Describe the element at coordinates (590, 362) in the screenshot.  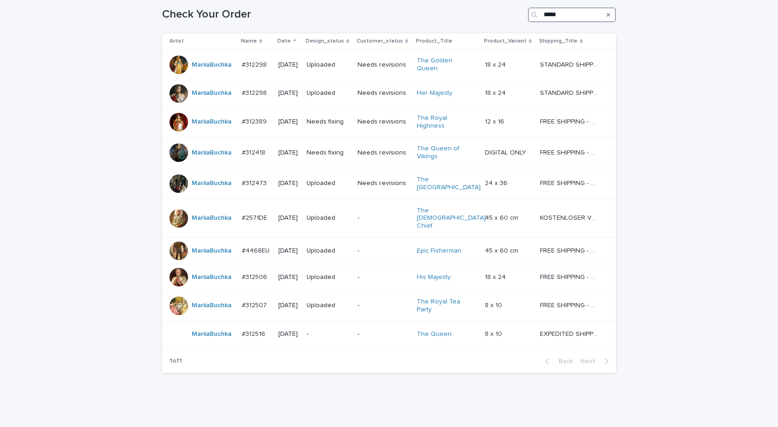
I see `span: Next` at that location.